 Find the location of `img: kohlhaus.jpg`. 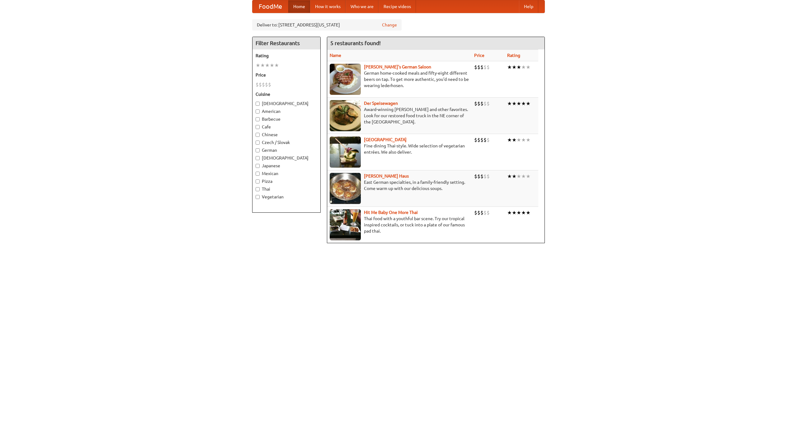

img: kohlhaus.jpg is located at coordinates (345, 189).